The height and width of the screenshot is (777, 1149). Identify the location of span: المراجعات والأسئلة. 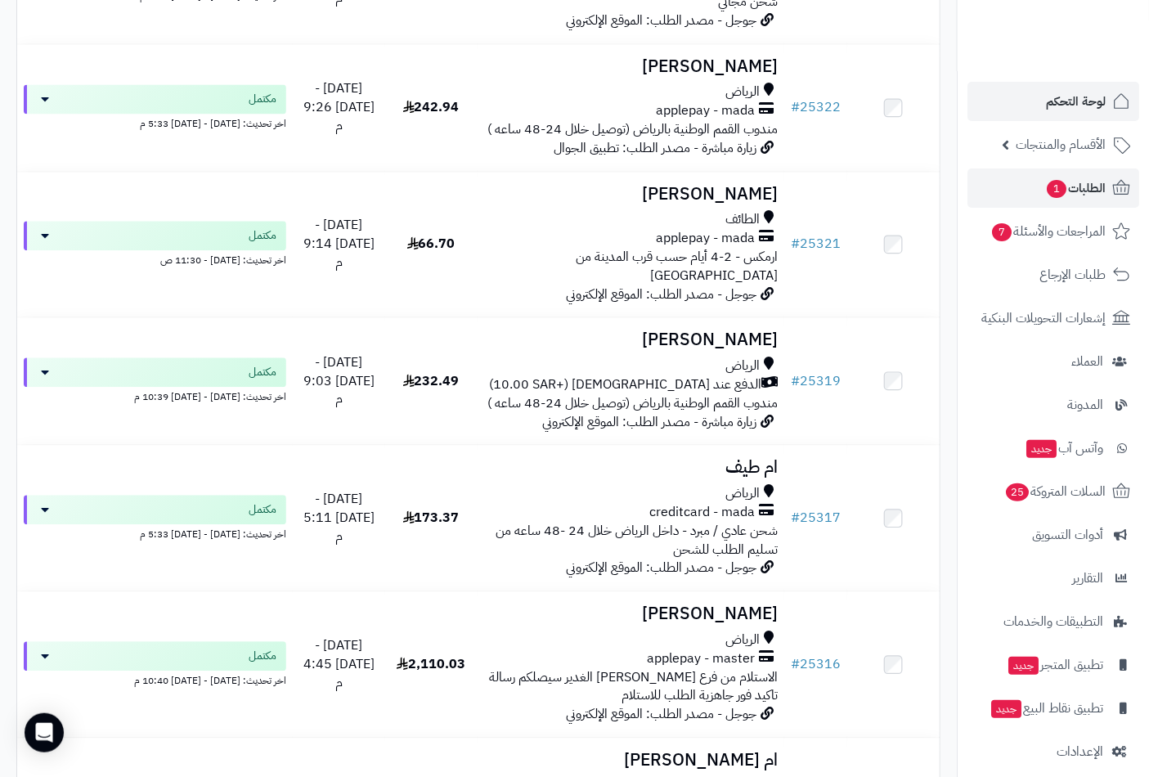
(1048, 231).